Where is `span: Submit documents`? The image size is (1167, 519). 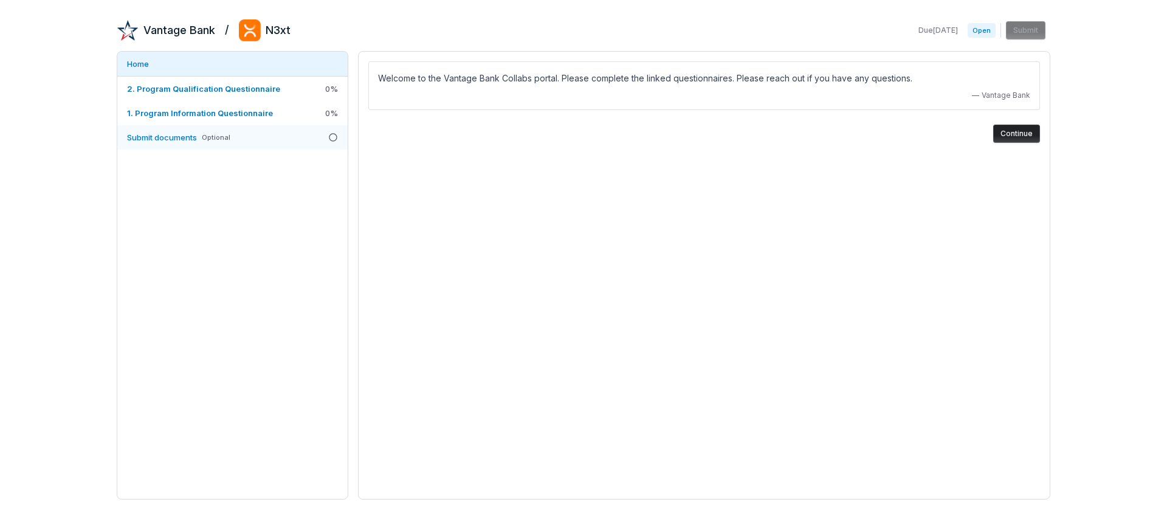 span: Submit documents is located at coordinates (162, 137).